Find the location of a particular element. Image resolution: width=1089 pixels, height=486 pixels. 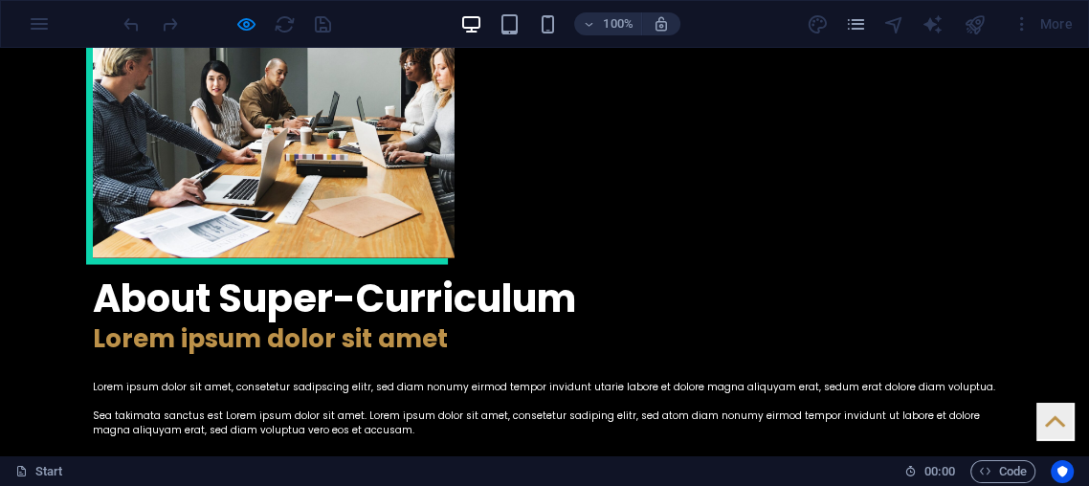

h6: 100% is located at coordinates (618, 24).